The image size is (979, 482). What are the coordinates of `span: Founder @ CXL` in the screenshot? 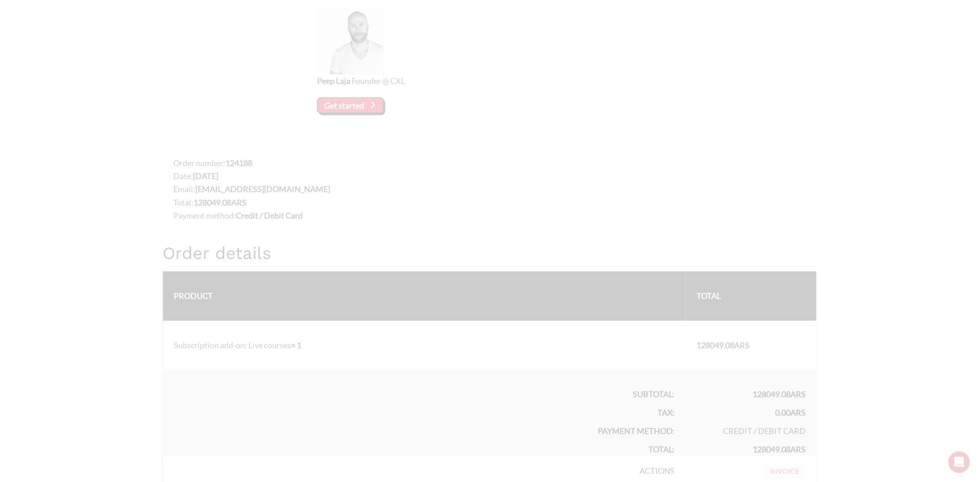 It's located at (378, 81).